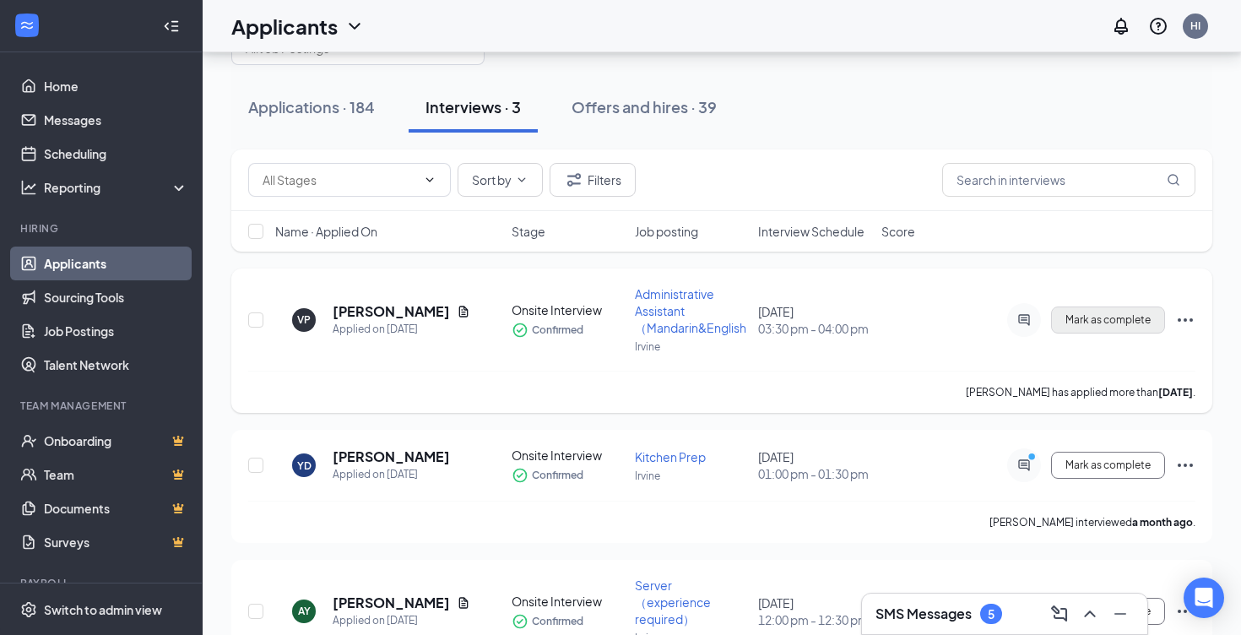 The image size is (1241, 635). I want to click on a: Scheduling, so click(116, 154).